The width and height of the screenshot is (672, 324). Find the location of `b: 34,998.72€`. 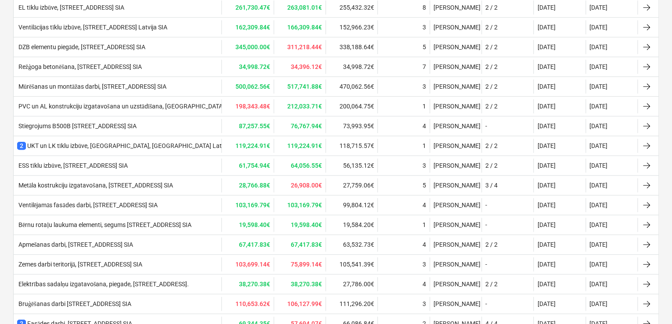

b: 34,998.72€ is located at coordinates (254, 67).